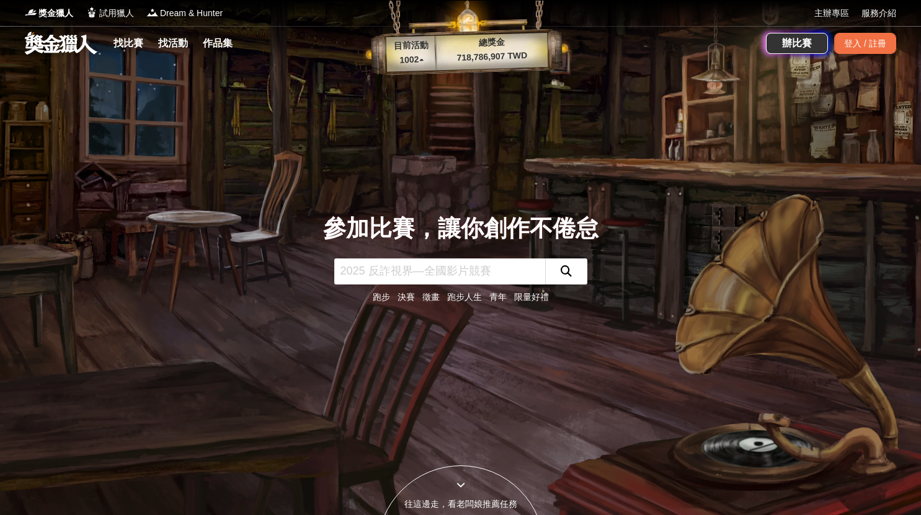 This screenshot has height=515, width=921. Describe the element at coordinates (406, 297) in the screenshot. I see `a: 決賽` at that location.